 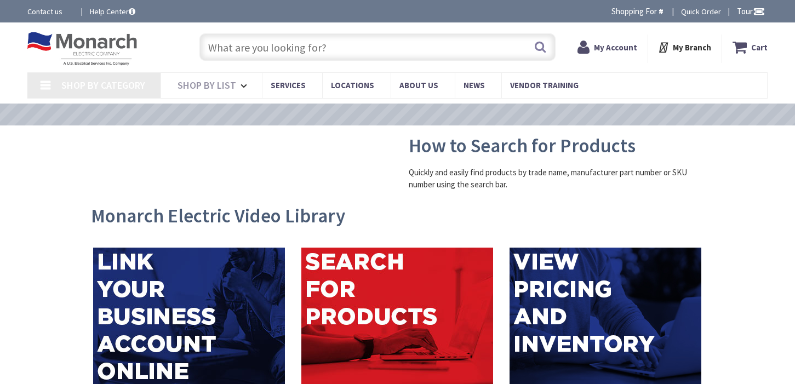 I want to click on h2: How to Search for Products, so click(x=554, y=146).